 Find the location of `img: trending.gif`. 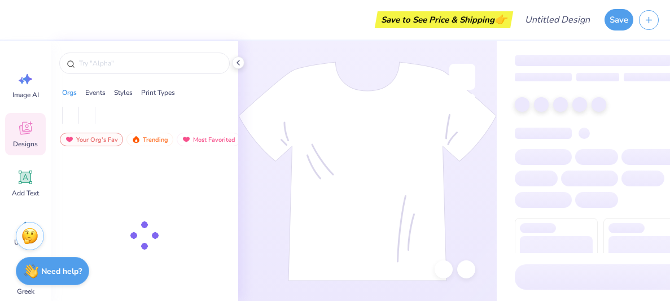

img: trending.gif is located at coordinates (136, 139).